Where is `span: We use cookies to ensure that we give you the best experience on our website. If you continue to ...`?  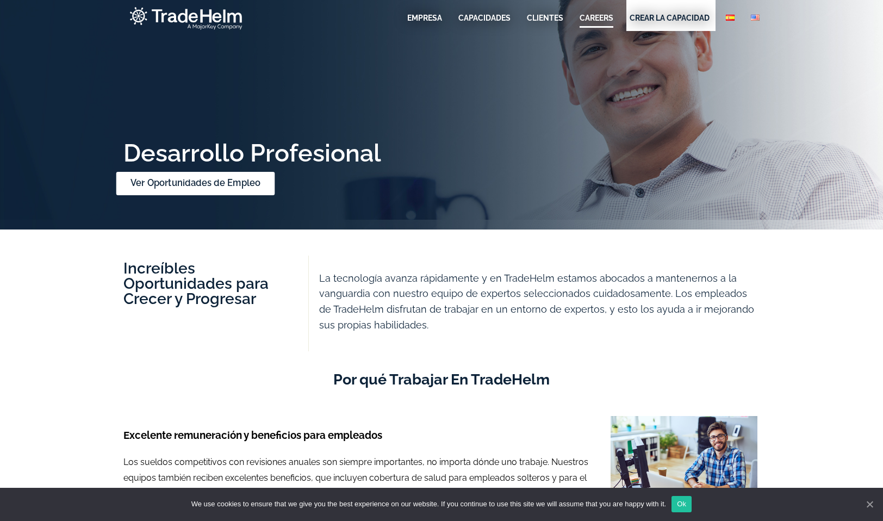 span: We use cookies to ensure that we give you the best experience on our website. If you continue to ... is located at coordinates (428, 504).